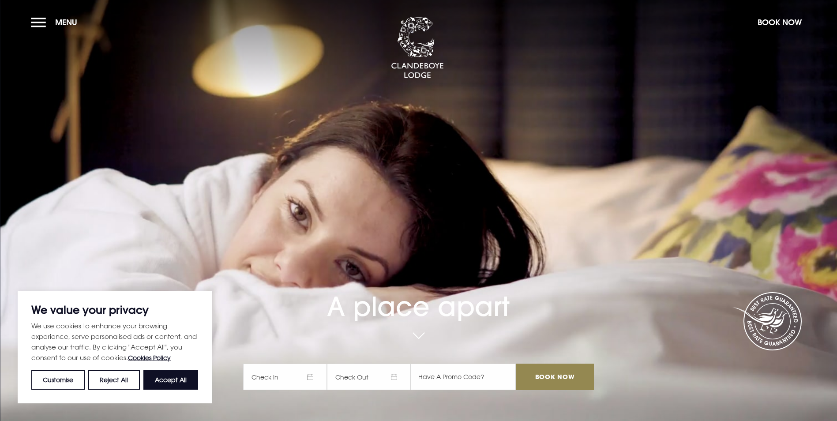 This screenshot has width=837, height=421. What do you see at coordinates (463, 377) in the screenshot?
I see `input: Have A Promo Code?` at bounding box center [463, 377].